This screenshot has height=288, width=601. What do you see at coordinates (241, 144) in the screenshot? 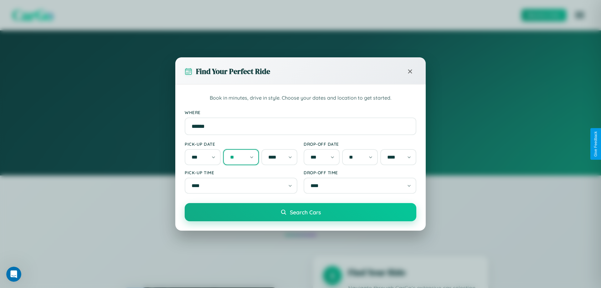
I see `label: Pick-up Date` at bounding box center [241, 144].